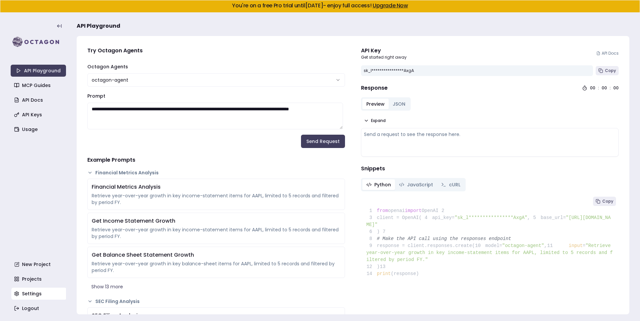 This screenshot has width=640, height=321. I want to click on span: 13, so click(385, 267).